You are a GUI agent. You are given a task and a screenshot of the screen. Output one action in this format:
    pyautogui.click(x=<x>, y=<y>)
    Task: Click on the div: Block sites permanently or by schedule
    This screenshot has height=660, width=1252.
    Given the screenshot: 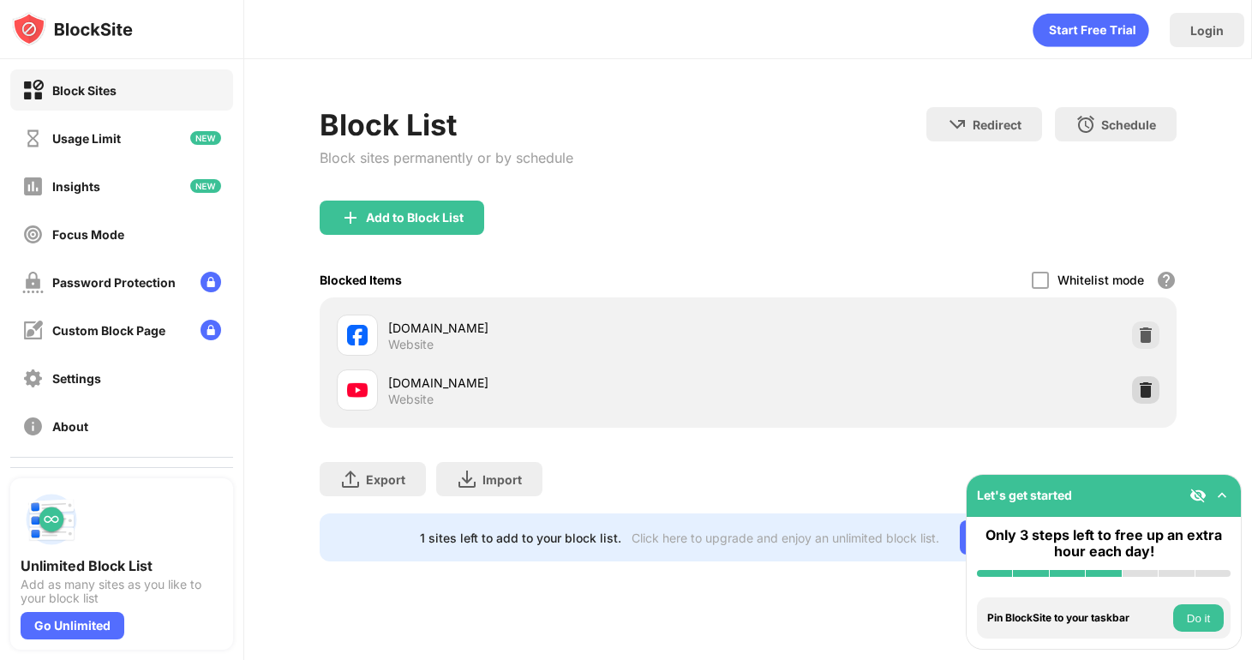 What is the action you would take?
    pyautogui.click(x=446, y=158)
    